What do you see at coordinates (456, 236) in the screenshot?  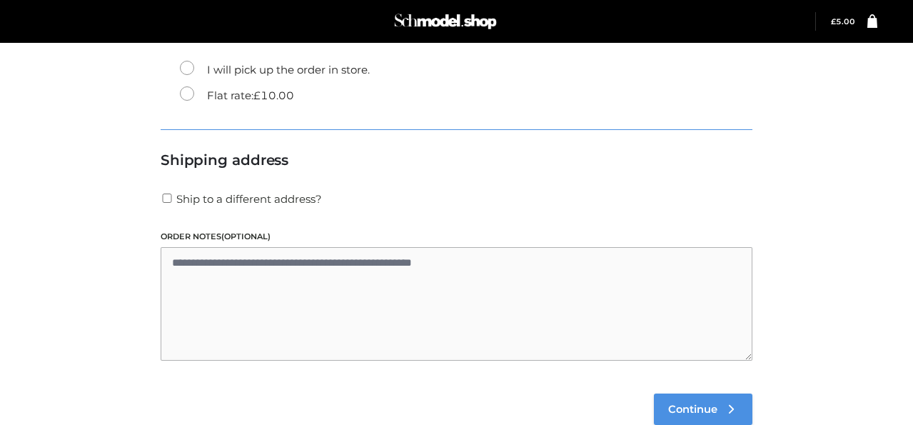 I see `label: Order notes` at bounding box center [456, 236].